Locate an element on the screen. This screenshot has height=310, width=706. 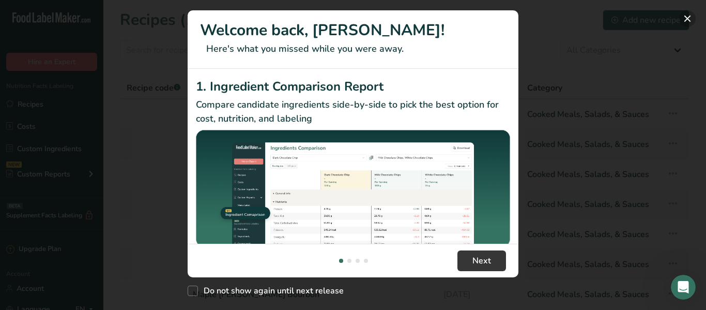
p: Compare candidate ingredients side-by-side to pick the best option for cost, nutrition, and labeling is located at coordinates (353, 112).